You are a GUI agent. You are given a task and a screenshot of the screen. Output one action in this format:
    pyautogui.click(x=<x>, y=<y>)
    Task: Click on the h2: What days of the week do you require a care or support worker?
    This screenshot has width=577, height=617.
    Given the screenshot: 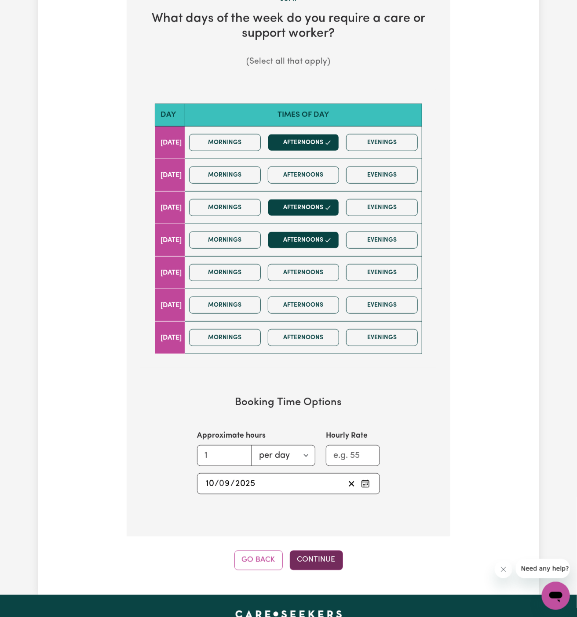 What is the action you would take?
    pyautogui.click(x=288, y=26)
    